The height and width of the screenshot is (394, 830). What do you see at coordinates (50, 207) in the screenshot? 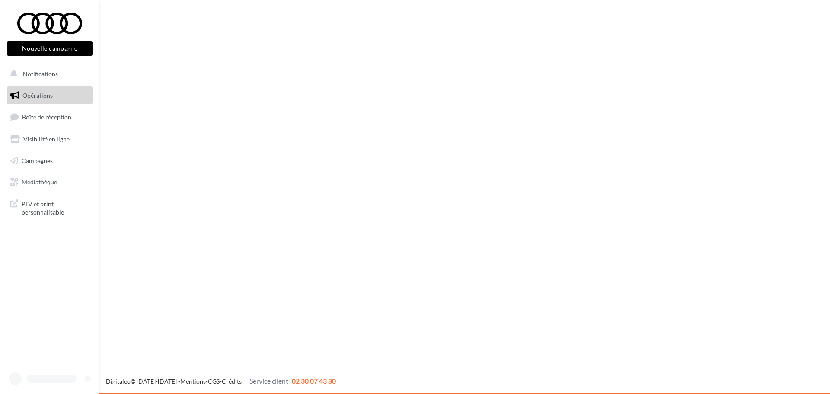
I see `a: PLV et print personnalisable` at bounding box center [50, 207].